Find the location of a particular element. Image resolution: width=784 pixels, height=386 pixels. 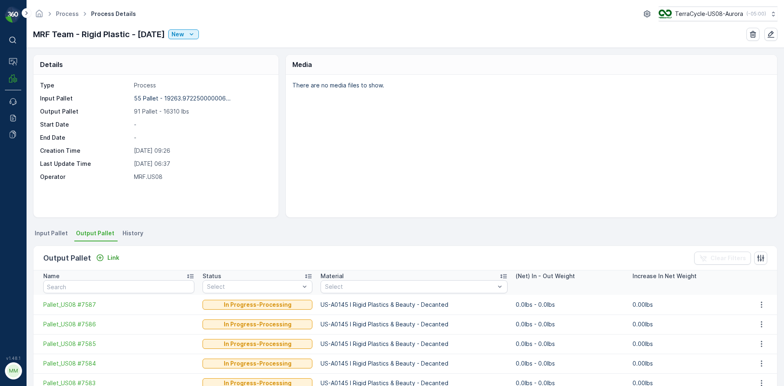

p: Clear Filters is located at coordinates (728, 258).